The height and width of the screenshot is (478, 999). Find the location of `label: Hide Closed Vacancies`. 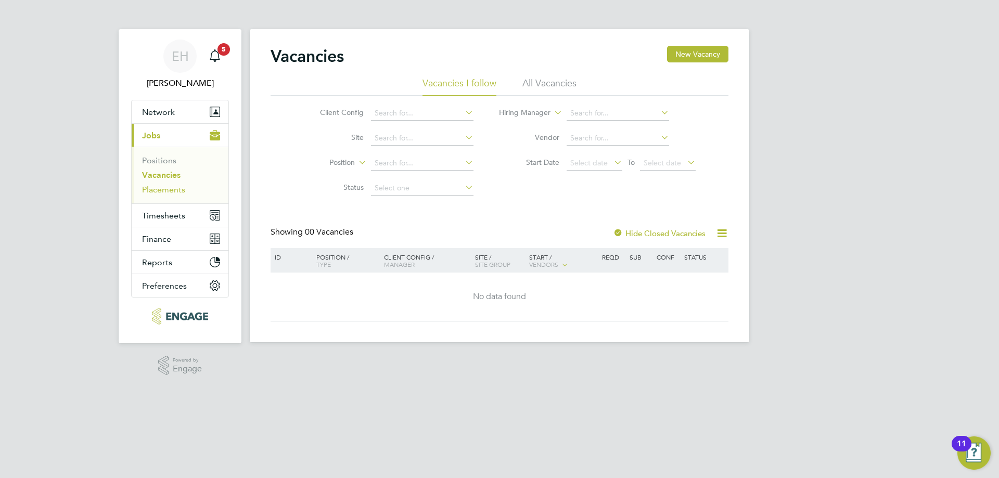

label: Hide Closed Vacancies is located at coordinates (659, 233).